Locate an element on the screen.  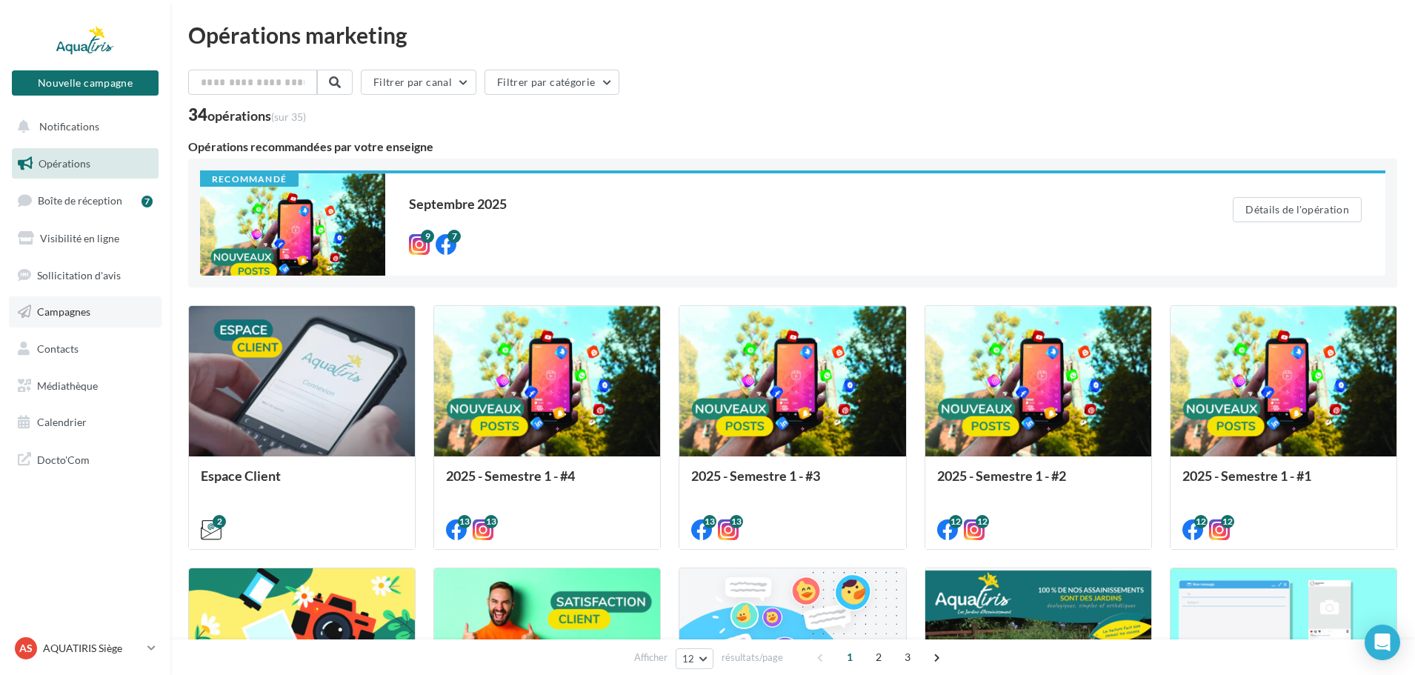
a: Campagnes is located at coordinates (85, 312).